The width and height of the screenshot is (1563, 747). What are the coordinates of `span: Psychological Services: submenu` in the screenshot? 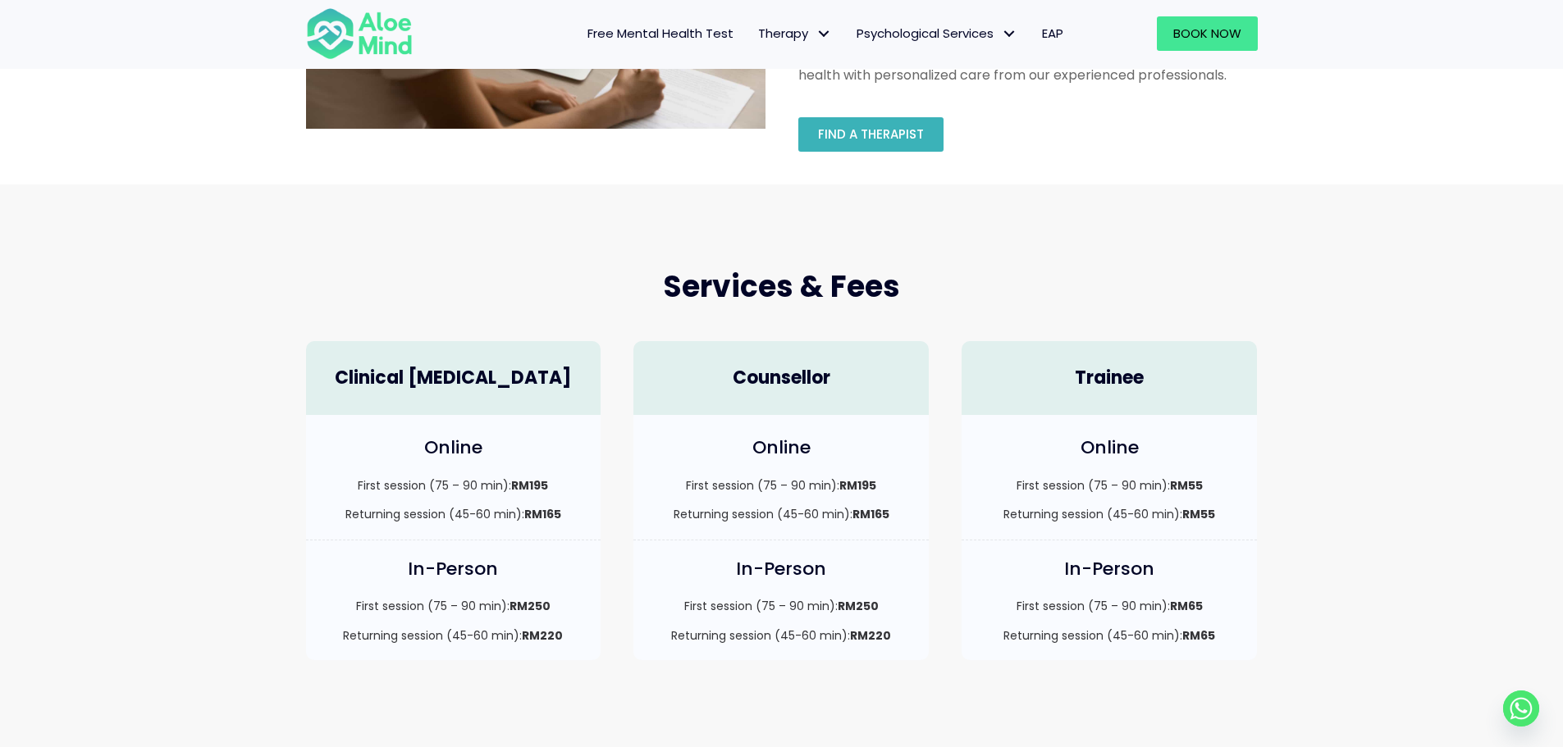 It's located at (1009, 34).